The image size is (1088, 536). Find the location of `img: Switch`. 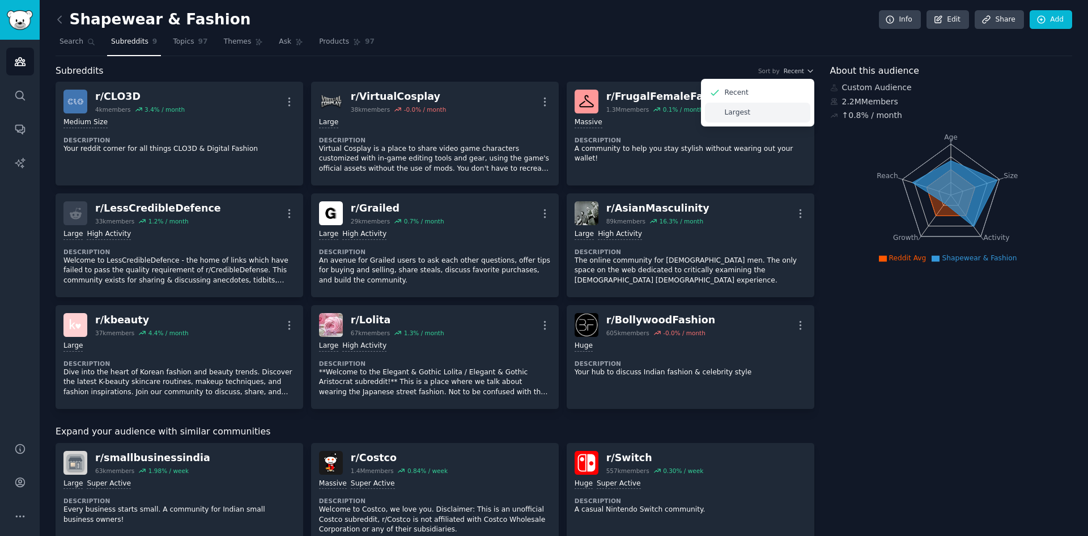

img: Switch is located at coordinates (587, 463).